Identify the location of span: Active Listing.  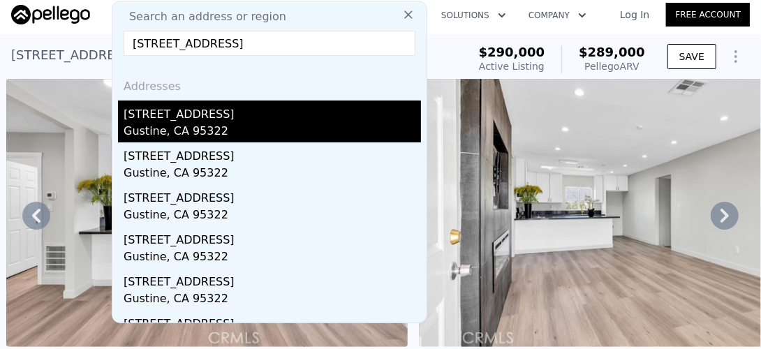
(512, 66).